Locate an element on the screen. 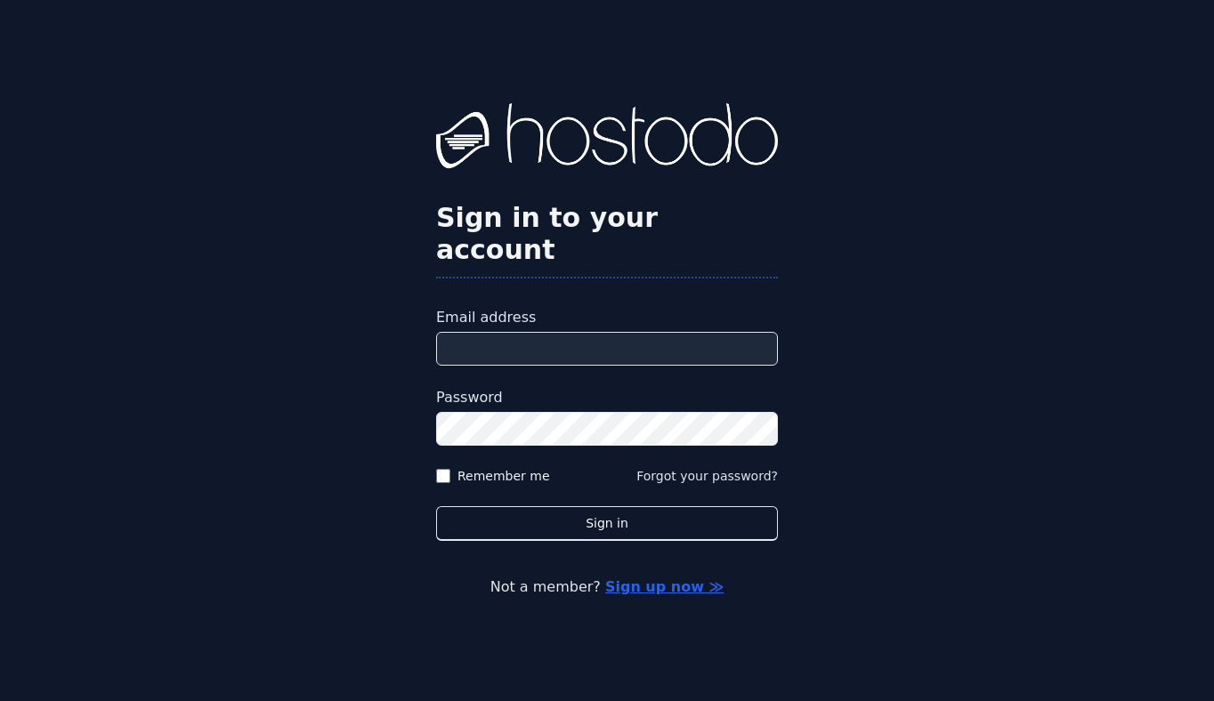 The width and height of the screenshot is (1214, 701). img: Hostodo is located at coordinates (607, 139).